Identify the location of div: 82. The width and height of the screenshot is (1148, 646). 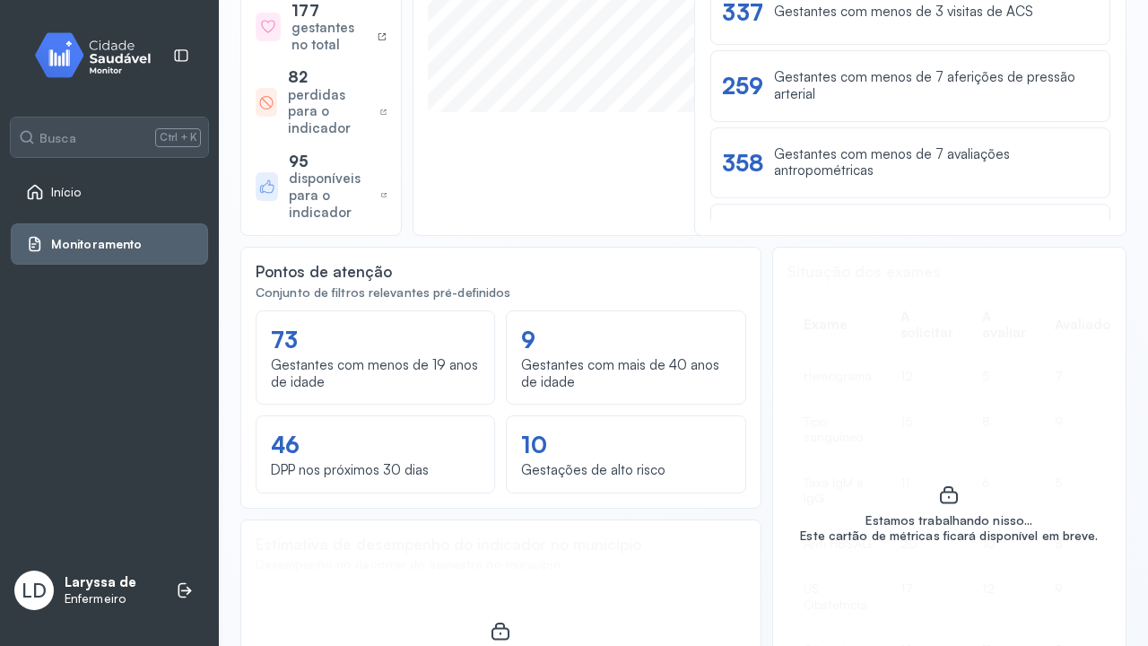
(337, 76).